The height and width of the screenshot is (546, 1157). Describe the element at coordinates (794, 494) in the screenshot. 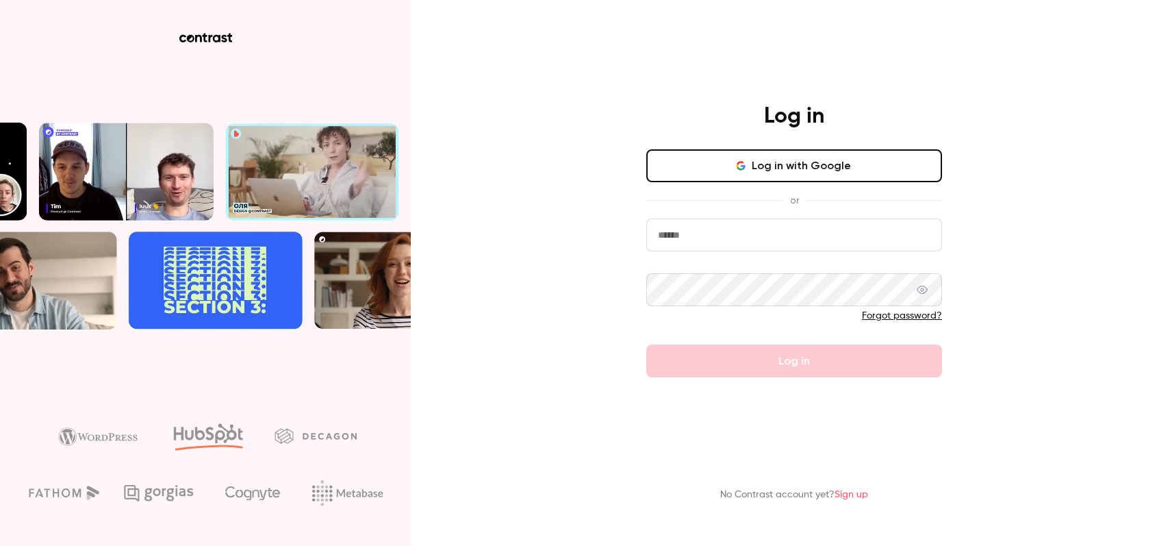

I see `p: No Contrast account yet?` at that location.